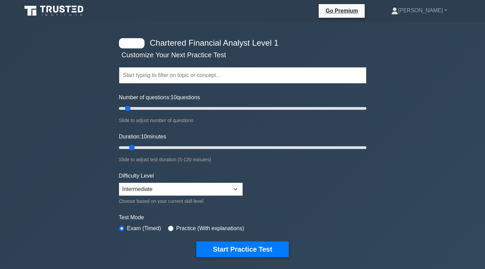 The image size is (485, 269). I want to click on label: Number of questions: questions, so click(159, 97).